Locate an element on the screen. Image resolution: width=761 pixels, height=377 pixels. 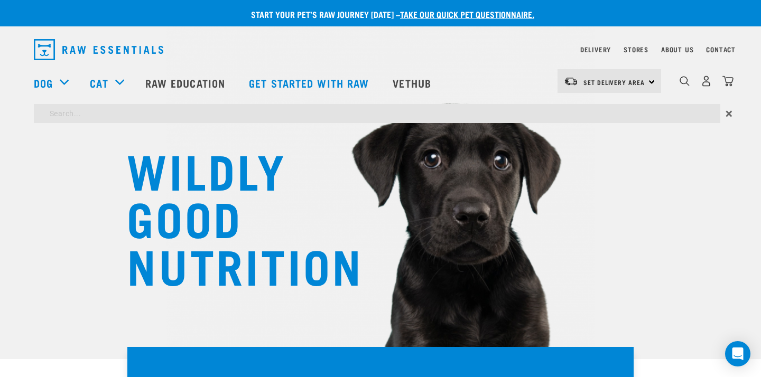
img: user.png is located at coordinates (706, 81).